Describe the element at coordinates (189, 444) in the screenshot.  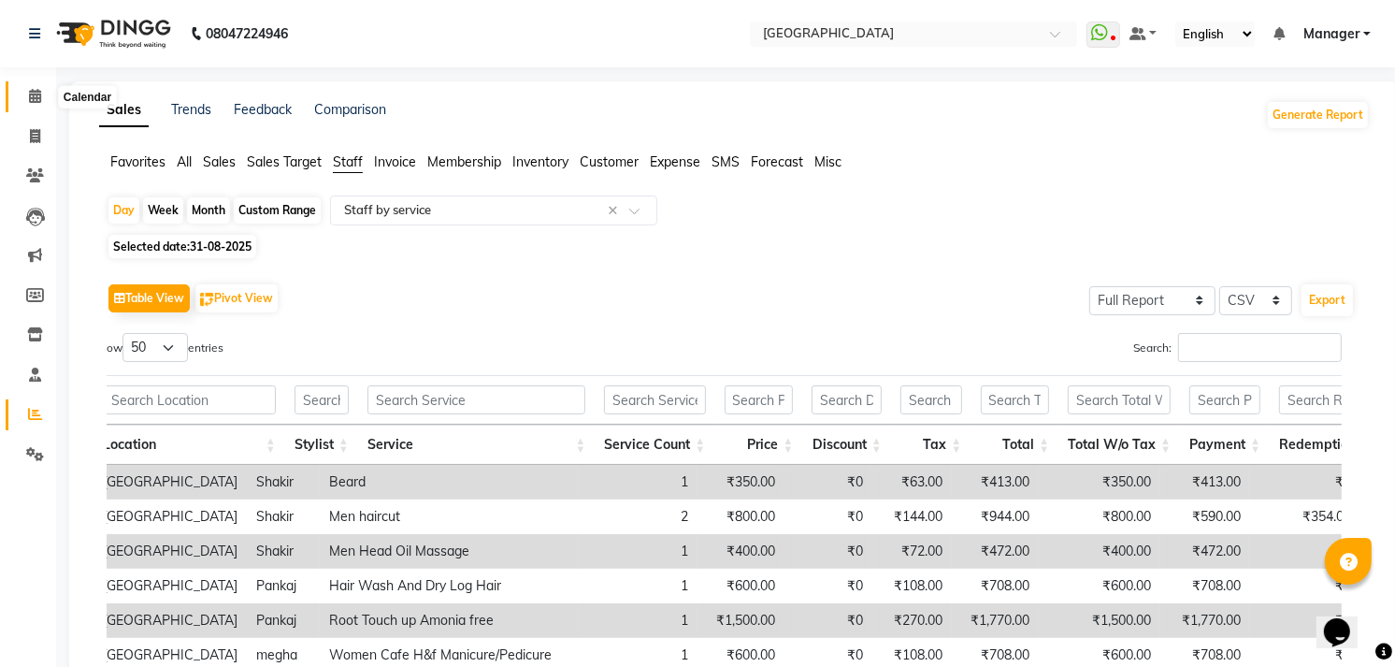
I see `th: Location: activate to sort column ascending` at that location.